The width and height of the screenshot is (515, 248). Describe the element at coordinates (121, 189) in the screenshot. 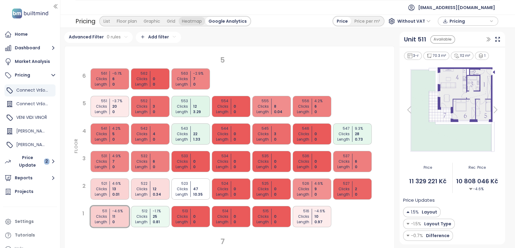

I see `div: 13` at that location.